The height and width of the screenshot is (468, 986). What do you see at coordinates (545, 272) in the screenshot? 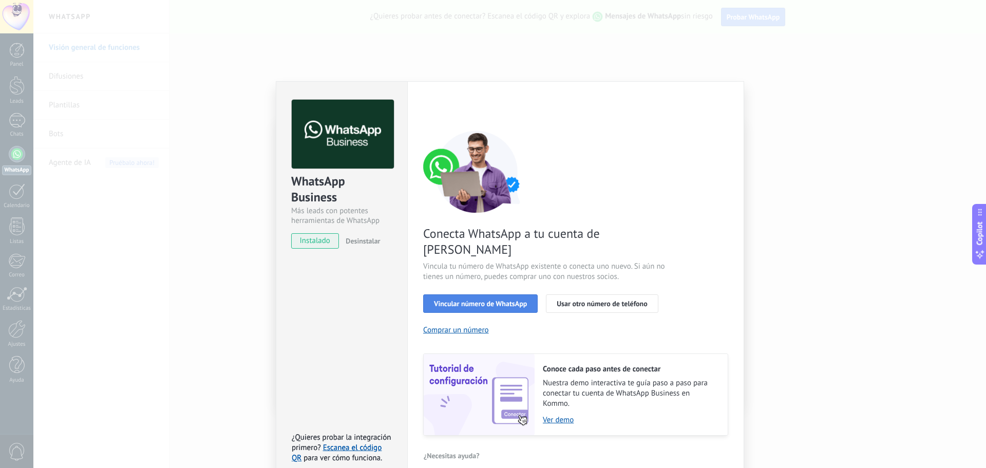
I see `span: Vincula tu número de WhatsApp existente o conecta uno nuevo. Si aún no tienes un número, puedes c...` at bounding box center [545, 272].